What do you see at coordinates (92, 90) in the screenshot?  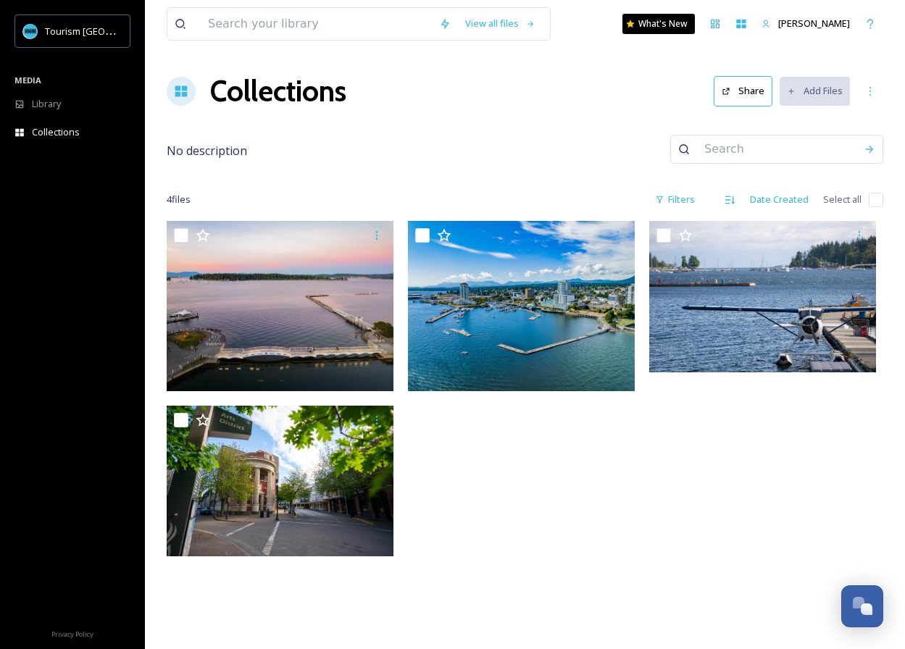 I see `div: Domain Overview` at bounding box center [92, 90].